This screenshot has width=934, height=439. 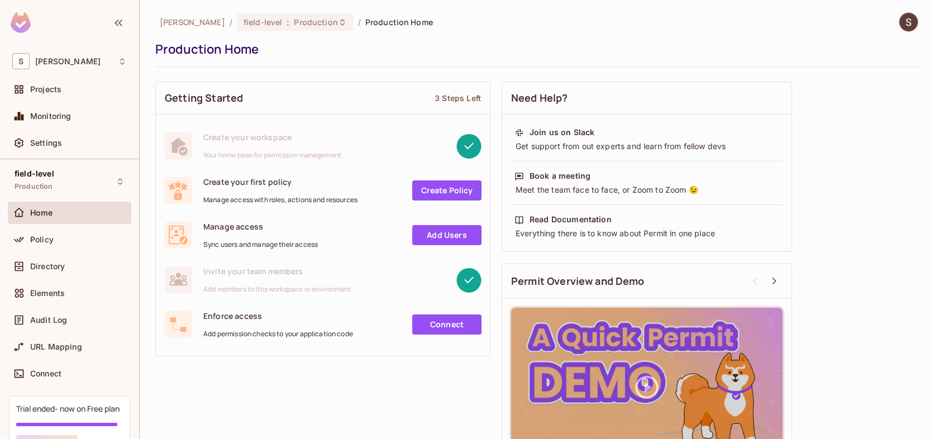 What do you see at coordinates (260, 245) in the screenshot?
I see `span: Sync users and manage their access` at bounding box center [260, 245].